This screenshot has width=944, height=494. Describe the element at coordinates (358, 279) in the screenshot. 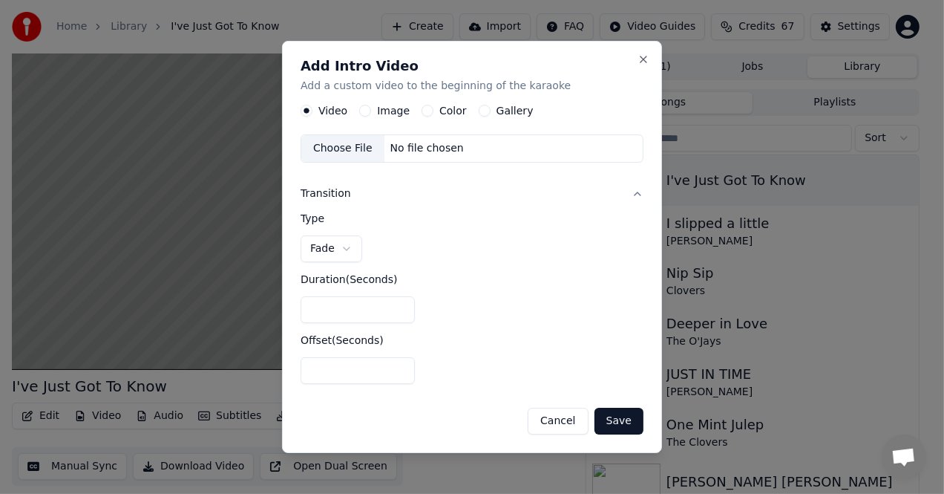

I see `label: Duration ( Seconds )` at that location.